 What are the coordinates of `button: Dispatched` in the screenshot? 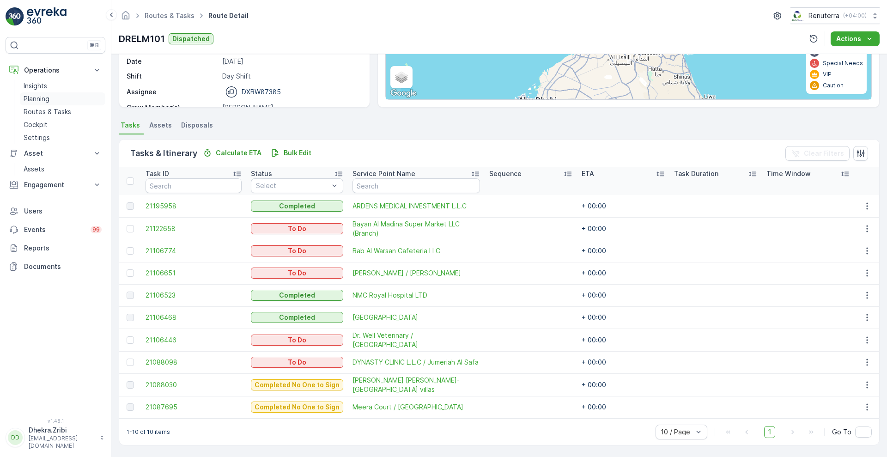 It's located at (191, 39).